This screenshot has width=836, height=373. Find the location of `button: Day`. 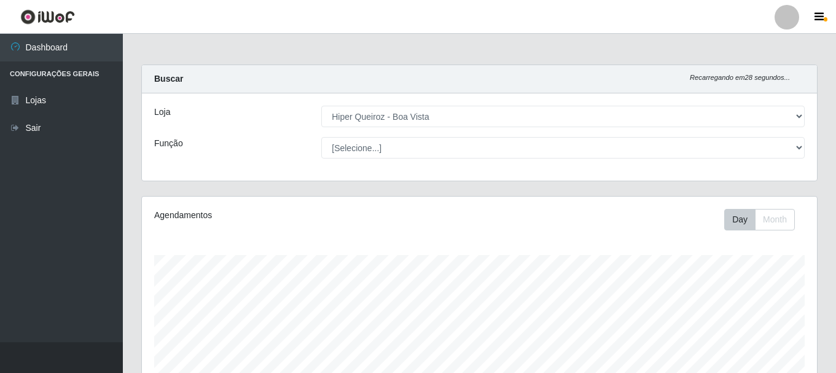

button: Day is located at coordinates (740, 219).